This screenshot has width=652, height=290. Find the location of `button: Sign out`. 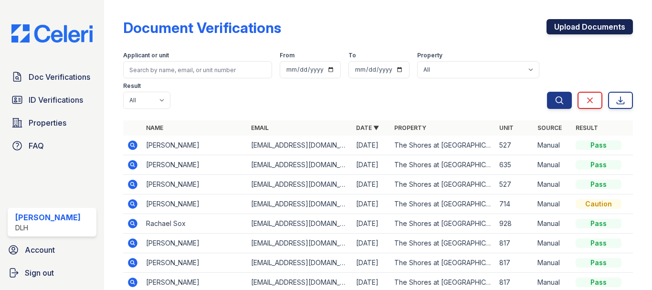

button: Sign out is located at coordinates (52, 272).